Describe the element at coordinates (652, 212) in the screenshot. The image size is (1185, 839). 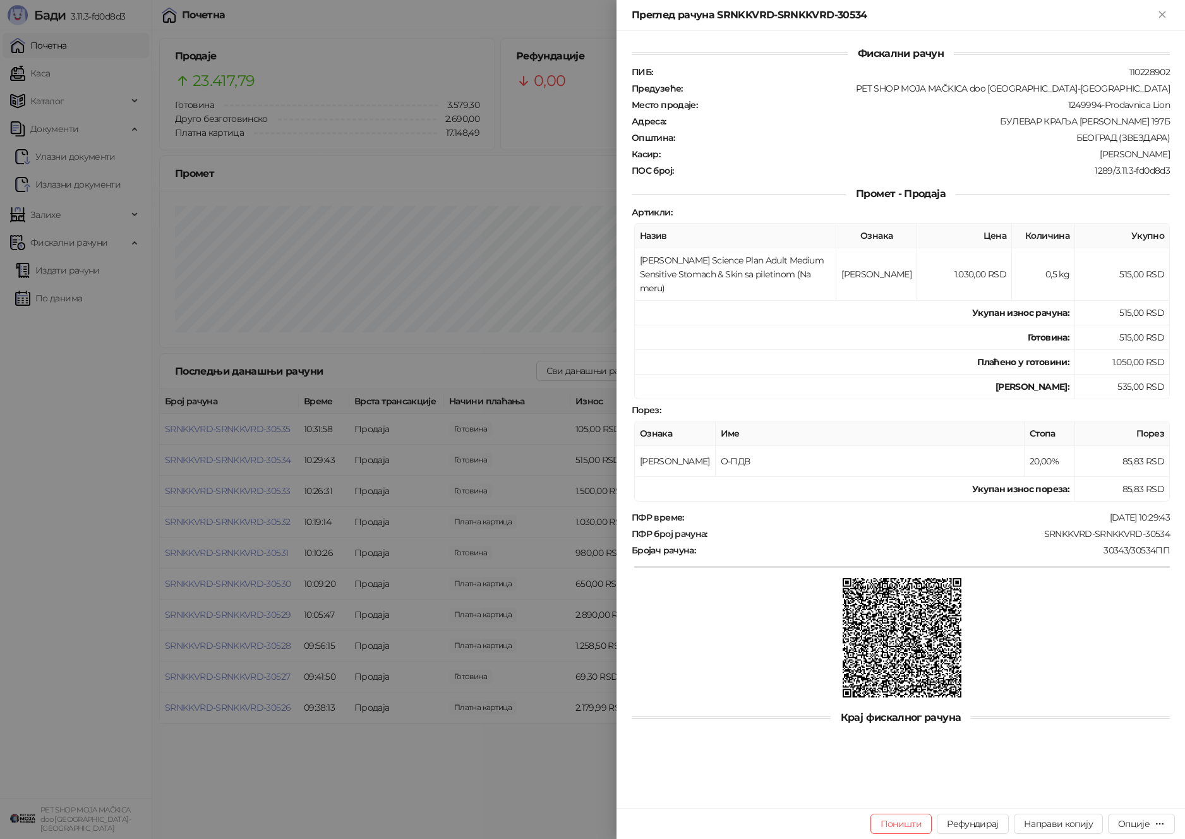
I see `strong: Артикли :` at that location.